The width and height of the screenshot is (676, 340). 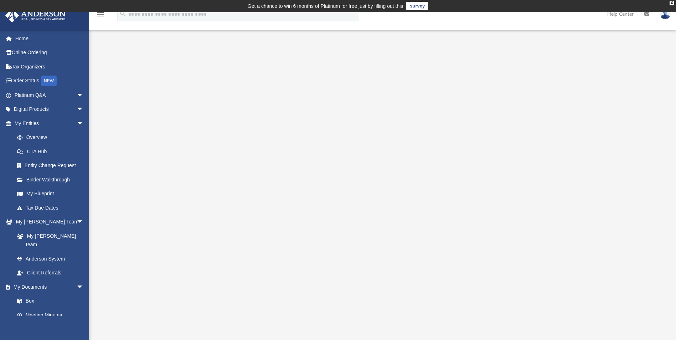 I want to click on a: Meeting Minutes, so click(x=50, y=315).